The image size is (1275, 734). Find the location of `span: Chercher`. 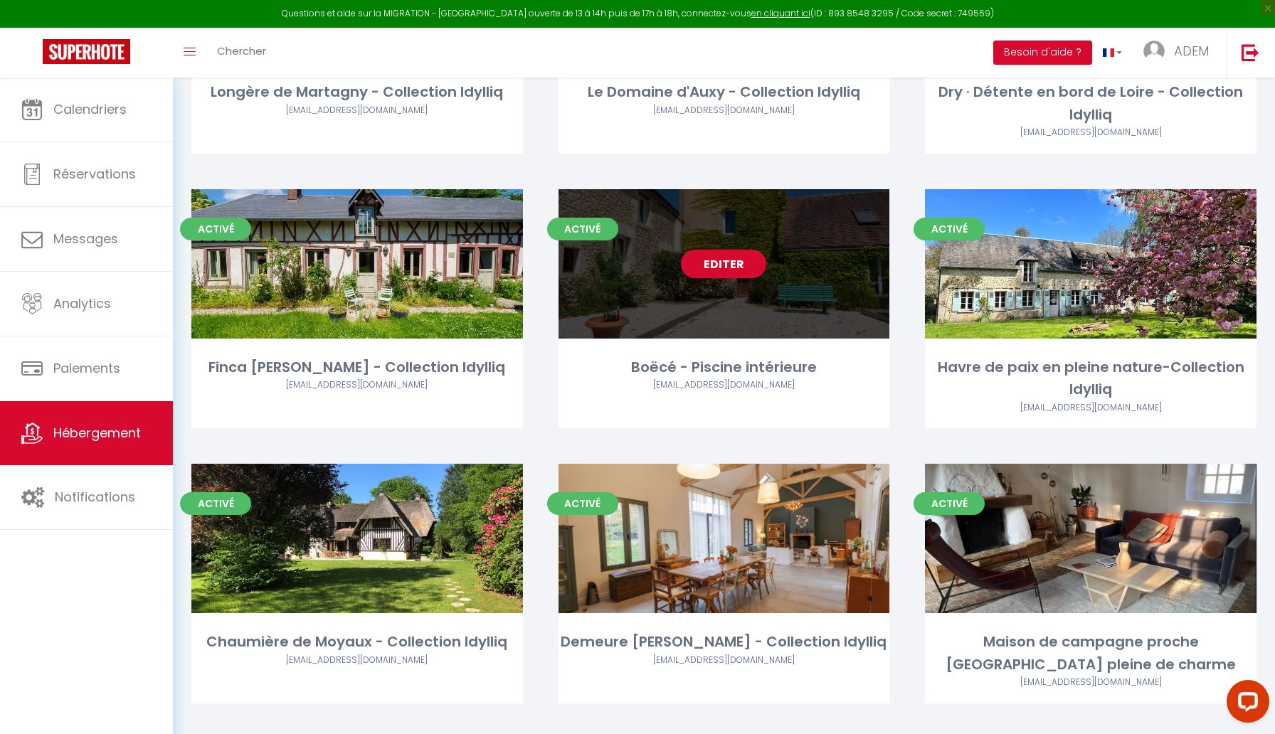

span: Chercher is located at coordinates (241, 51).